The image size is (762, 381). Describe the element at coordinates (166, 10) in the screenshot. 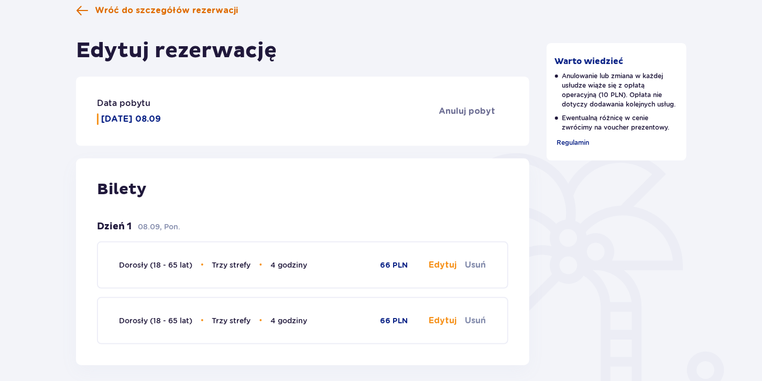

I see `span: Wróć do szczegółów rezerwacji` at that location.